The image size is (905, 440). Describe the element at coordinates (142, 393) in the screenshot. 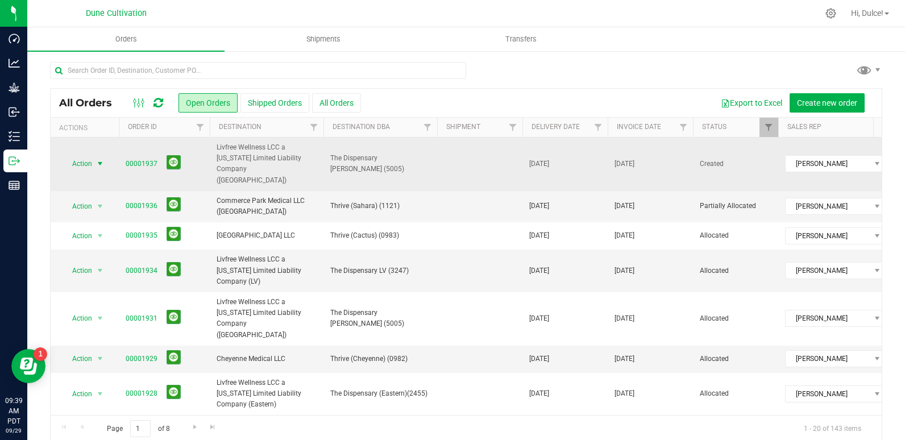

I see `a: 00001928` at that location.